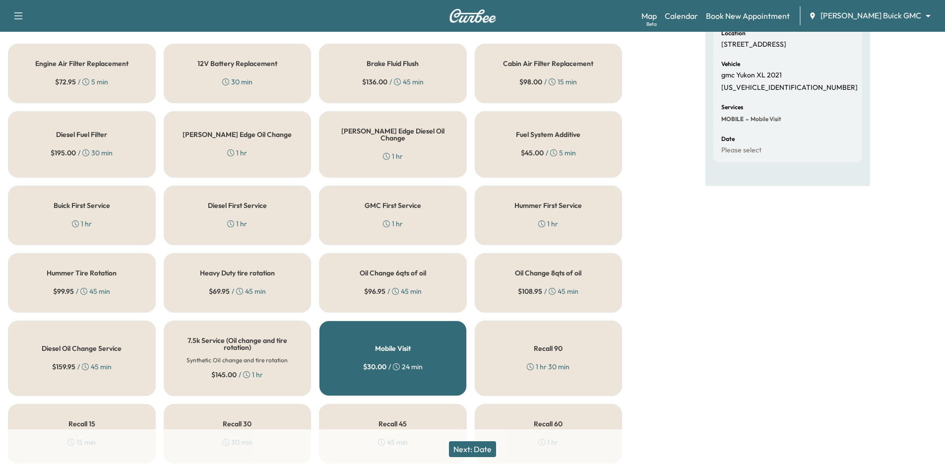  What do you see at coordinates (393, 367) in the screenshot?
I see `div: / 24 min` at bounding box center [393, 367].